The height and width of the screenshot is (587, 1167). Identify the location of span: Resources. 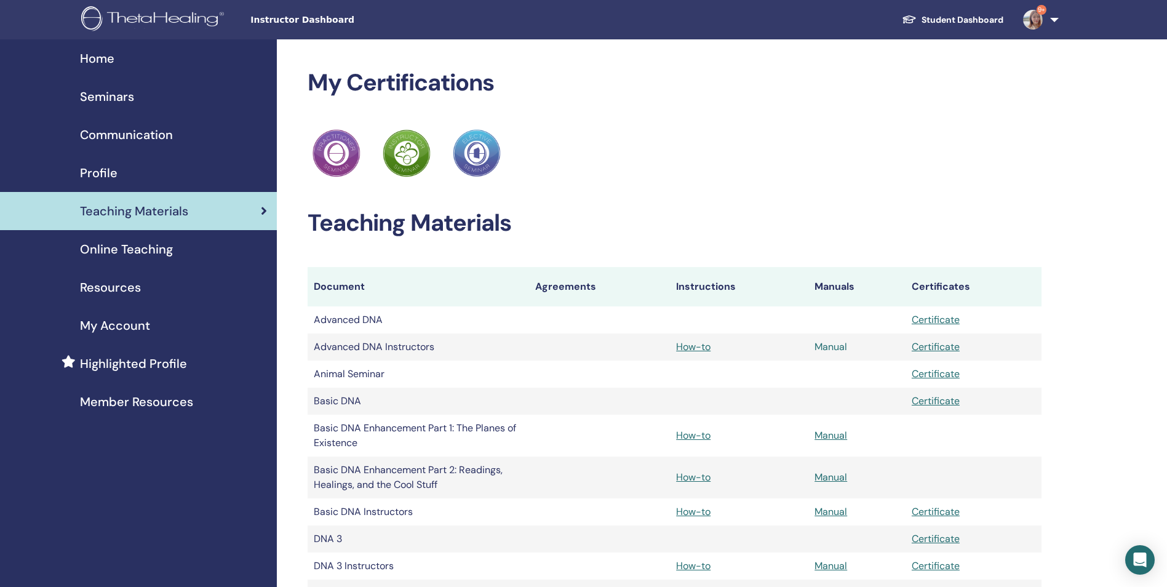
(110, 287).